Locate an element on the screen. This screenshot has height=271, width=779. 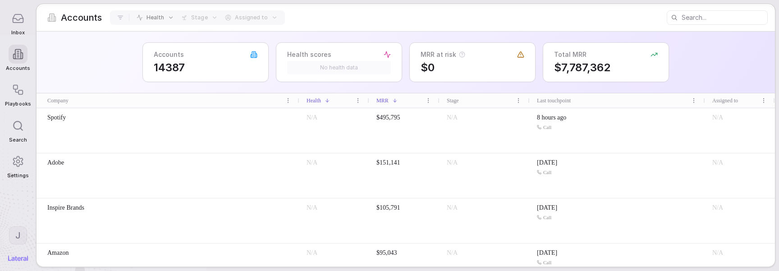
span: $7,787,362 is located at coordinates (606, 68).